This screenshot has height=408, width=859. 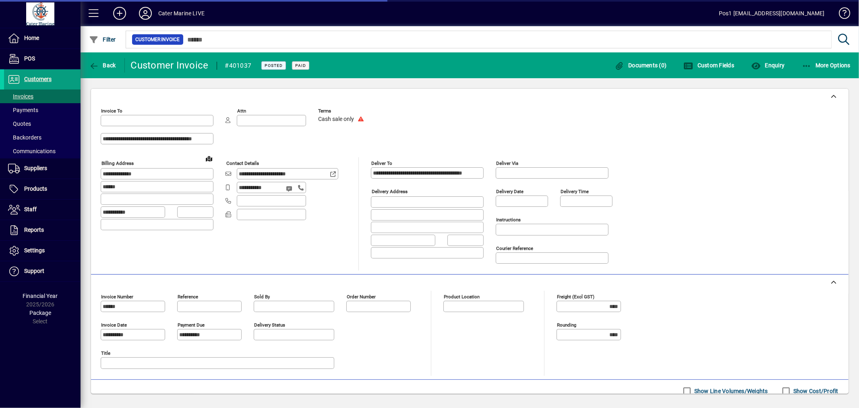 I want to click on span: Customers, so click(x=38, y=79).